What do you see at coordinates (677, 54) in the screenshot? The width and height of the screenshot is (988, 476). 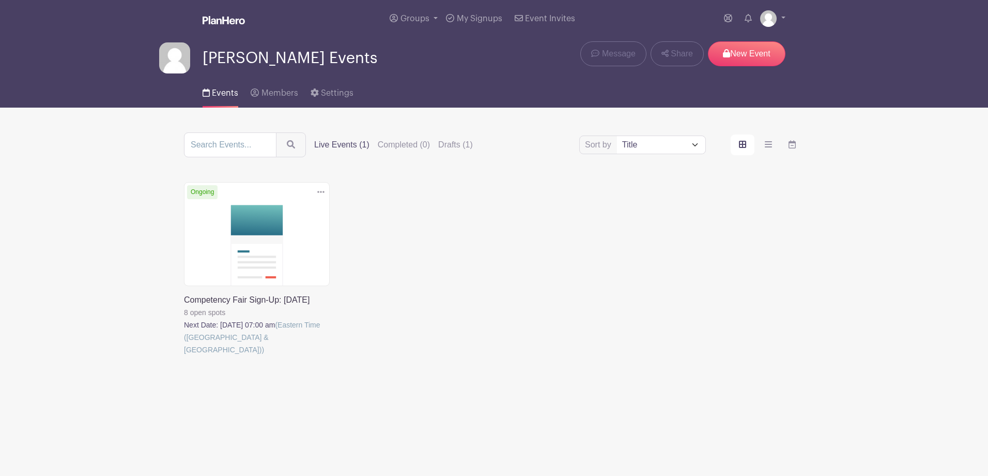 I see `a: Share` at bounding box center [677, 54].